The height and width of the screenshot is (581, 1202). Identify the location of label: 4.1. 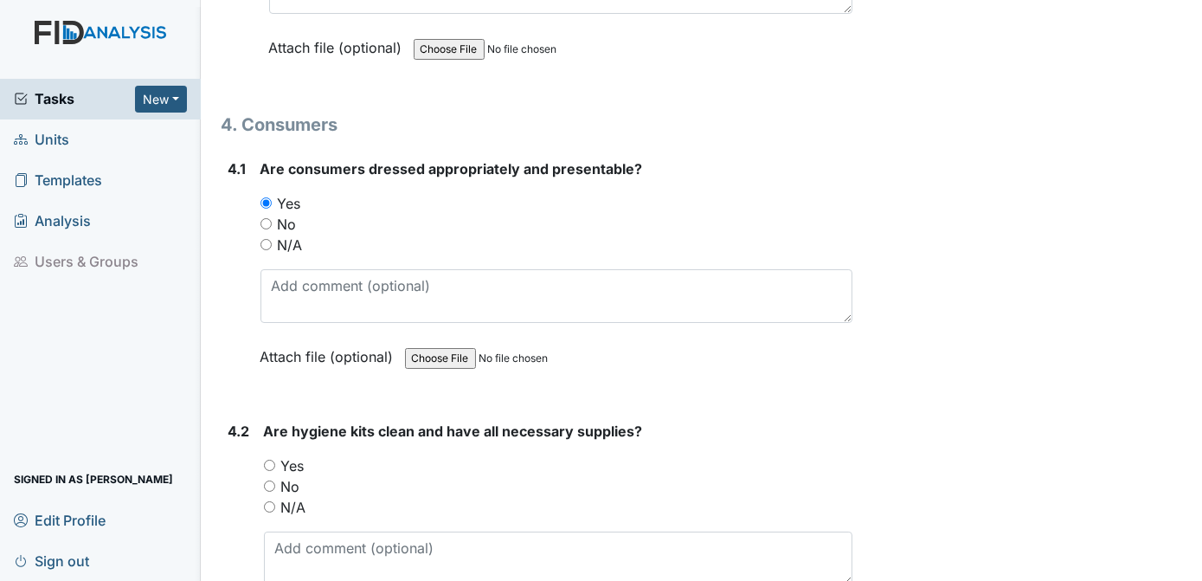
(237, 169).